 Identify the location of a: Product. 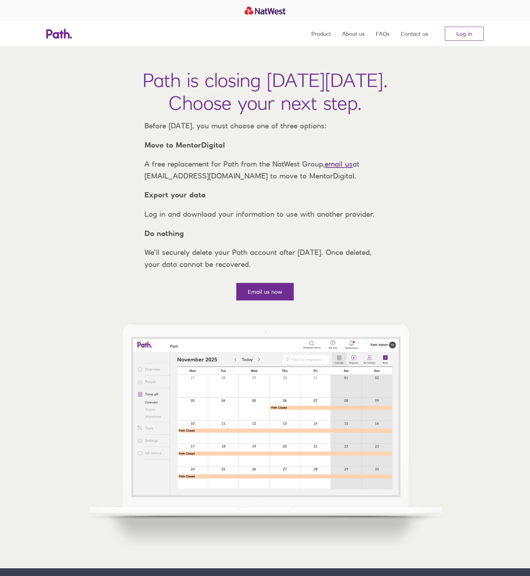
(321, 34).